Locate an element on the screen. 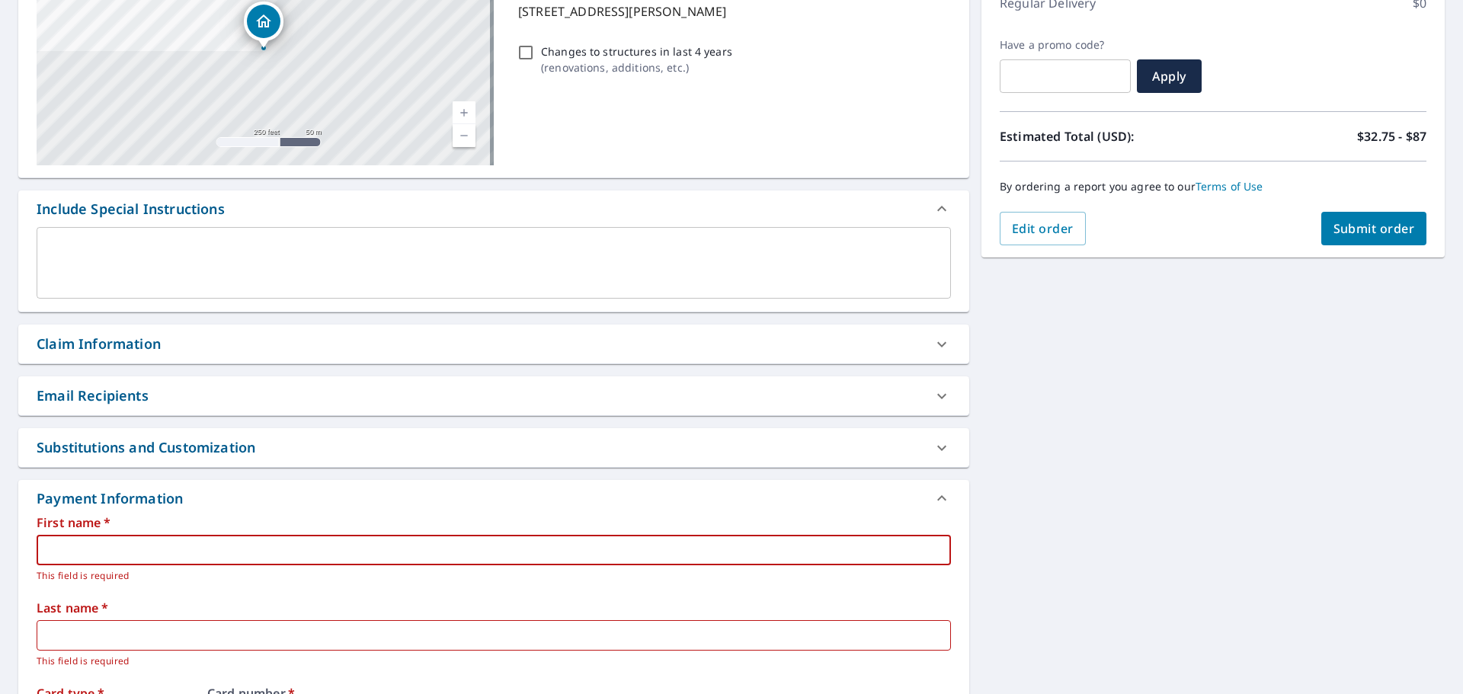  p: ( renovations, additions, etc. ) is located at coordinates (636, 67).